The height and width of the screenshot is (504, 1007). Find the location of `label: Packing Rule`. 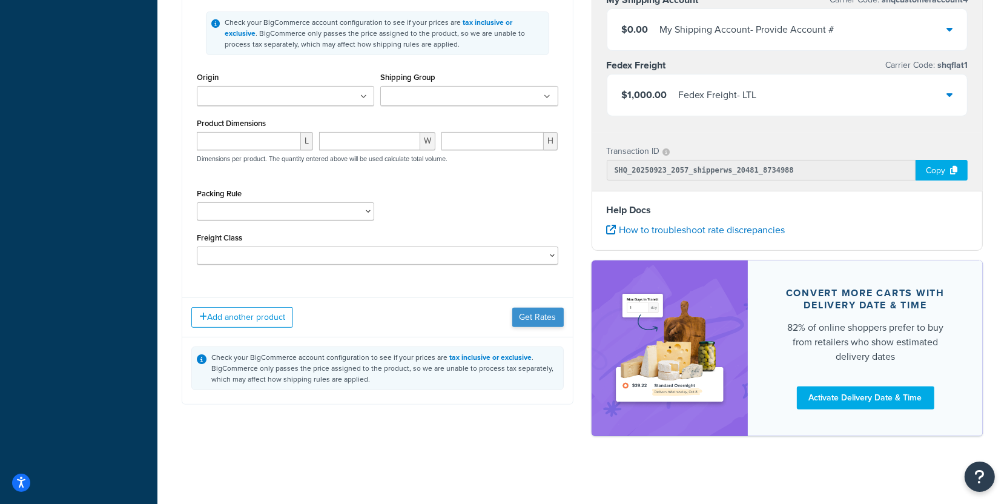

label: Packing Rule is located at coordinates (219, 193).